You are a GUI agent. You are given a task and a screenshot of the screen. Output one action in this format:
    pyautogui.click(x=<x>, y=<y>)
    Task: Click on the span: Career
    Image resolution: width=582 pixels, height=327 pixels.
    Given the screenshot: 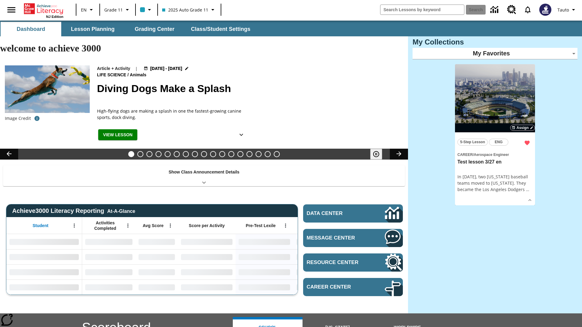 What is the action you would take?
    pyautogui.click(x=465, y=155)
    